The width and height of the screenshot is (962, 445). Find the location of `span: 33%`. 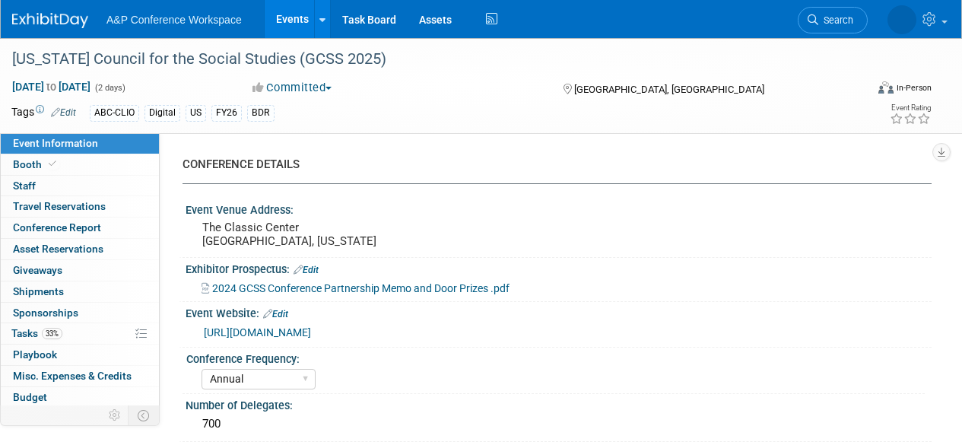

span: 33% is located at coordinates (52, 333).